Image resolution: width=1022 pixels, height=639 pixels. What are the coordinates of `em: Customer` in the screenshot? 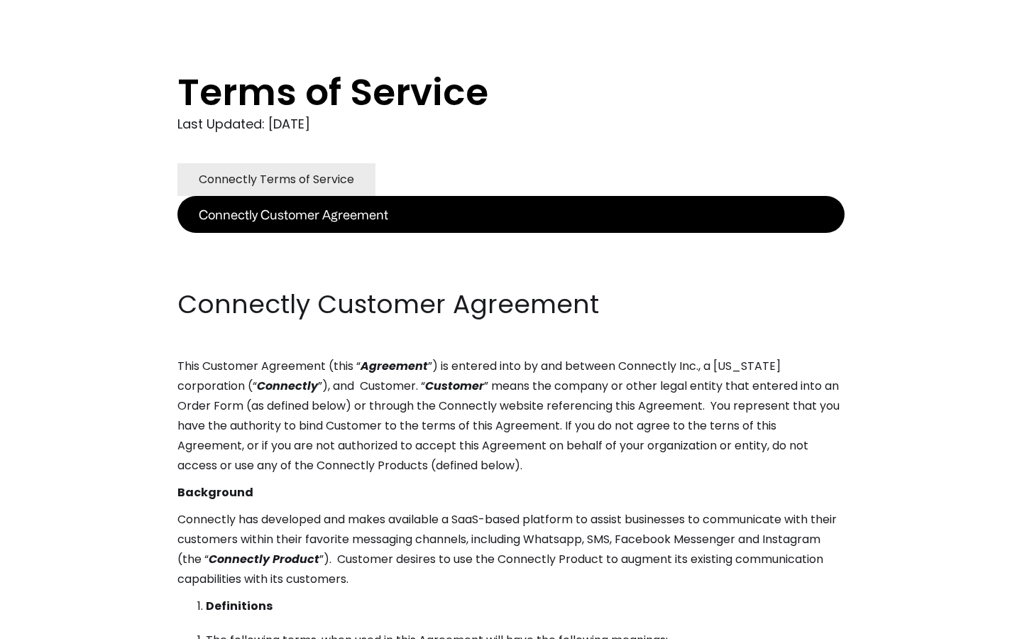 It's located at (454, 386).